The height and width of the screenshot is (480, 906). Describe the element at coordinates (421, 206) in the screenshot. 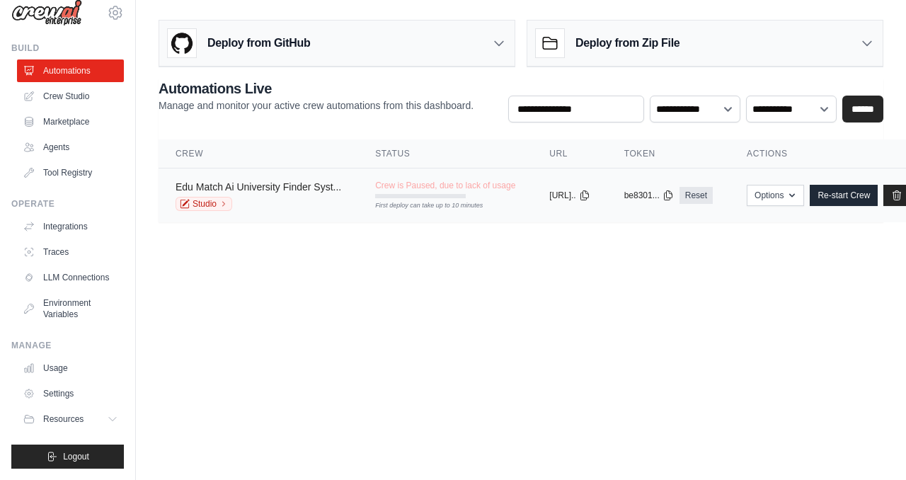

I see `div: First deploy can take up to 10 minutes` at that location.